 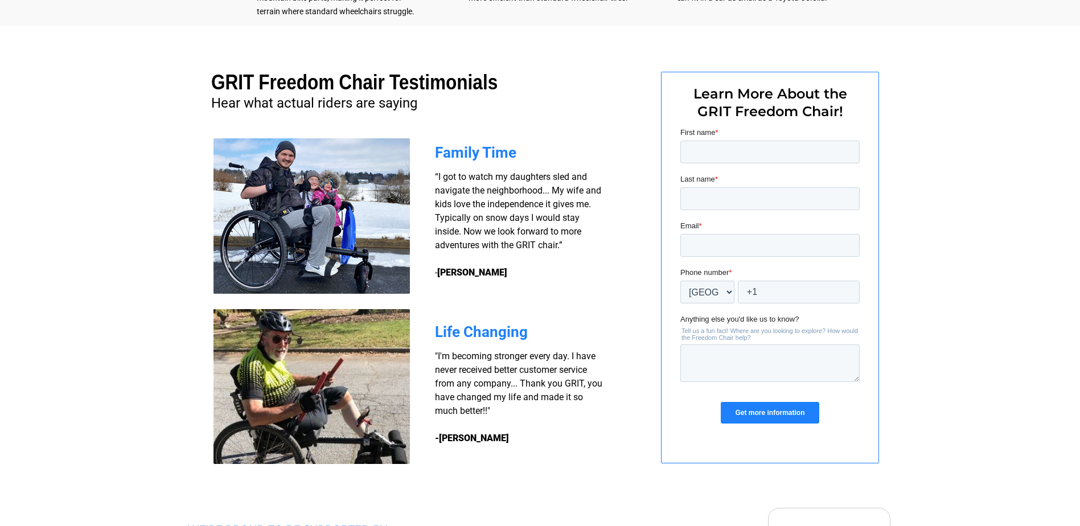 I want to click on span: "I'm becoming stronger every day. I have never received better customer service from any company...., so click(x=518, y=383).